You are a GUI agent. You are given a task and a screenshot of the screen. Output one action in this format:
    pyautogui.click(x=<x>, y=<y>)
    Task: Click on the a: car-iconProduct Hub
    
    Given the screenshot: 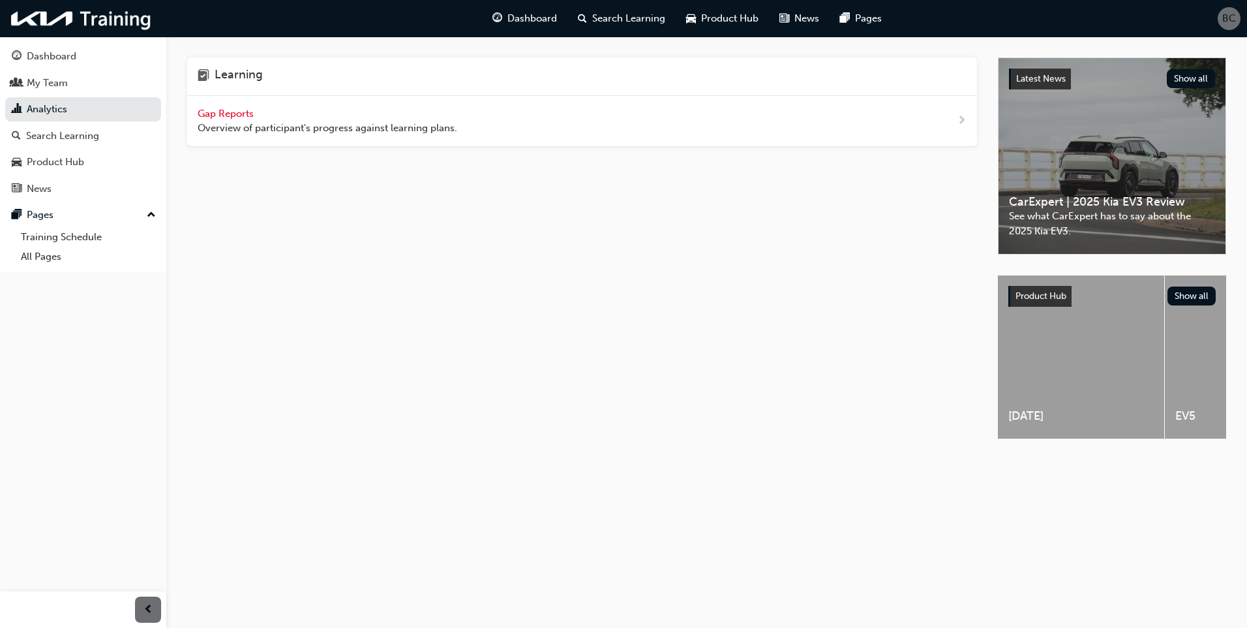 What is the action you would take?
    pyautogui.click(x=722, y=18)
    